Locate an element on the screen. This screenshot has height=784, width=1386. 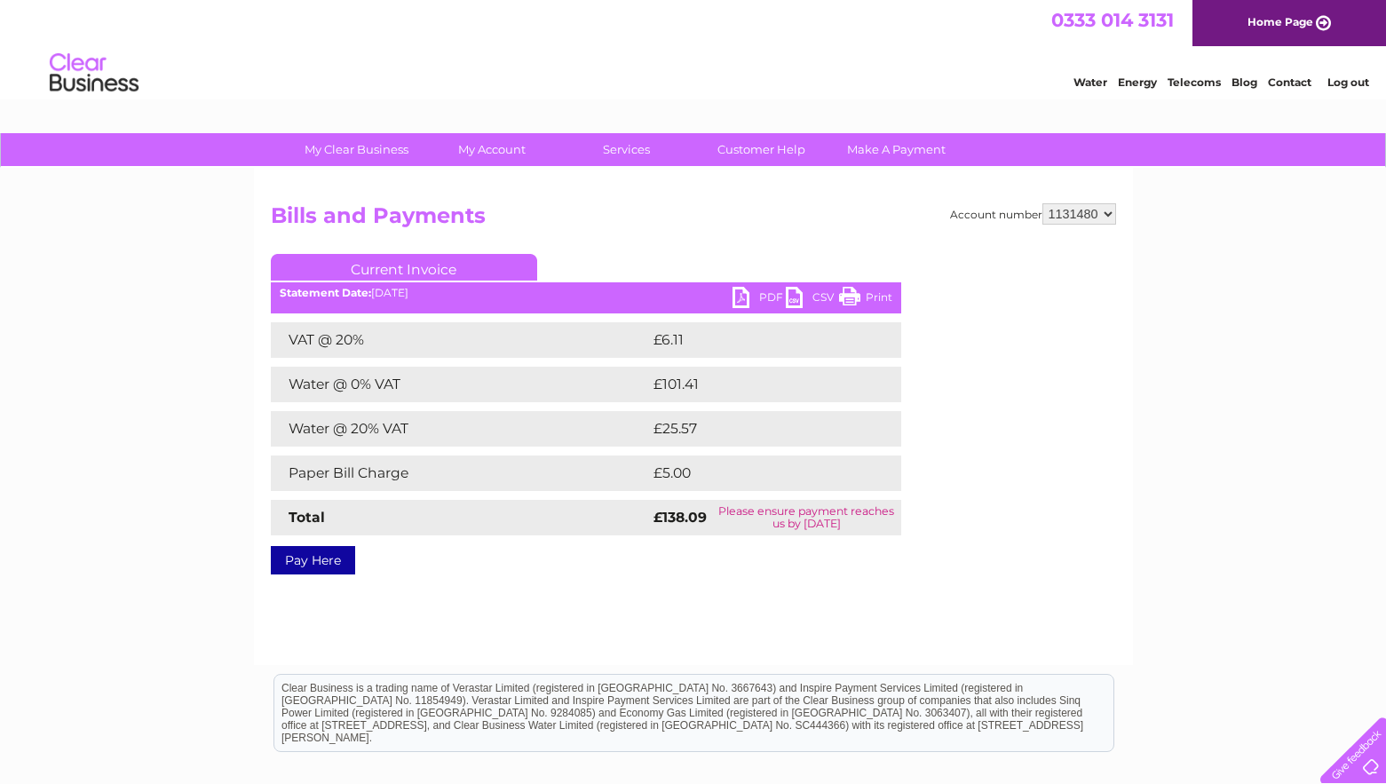
a: Energy is located at coordinates (1137, 82).